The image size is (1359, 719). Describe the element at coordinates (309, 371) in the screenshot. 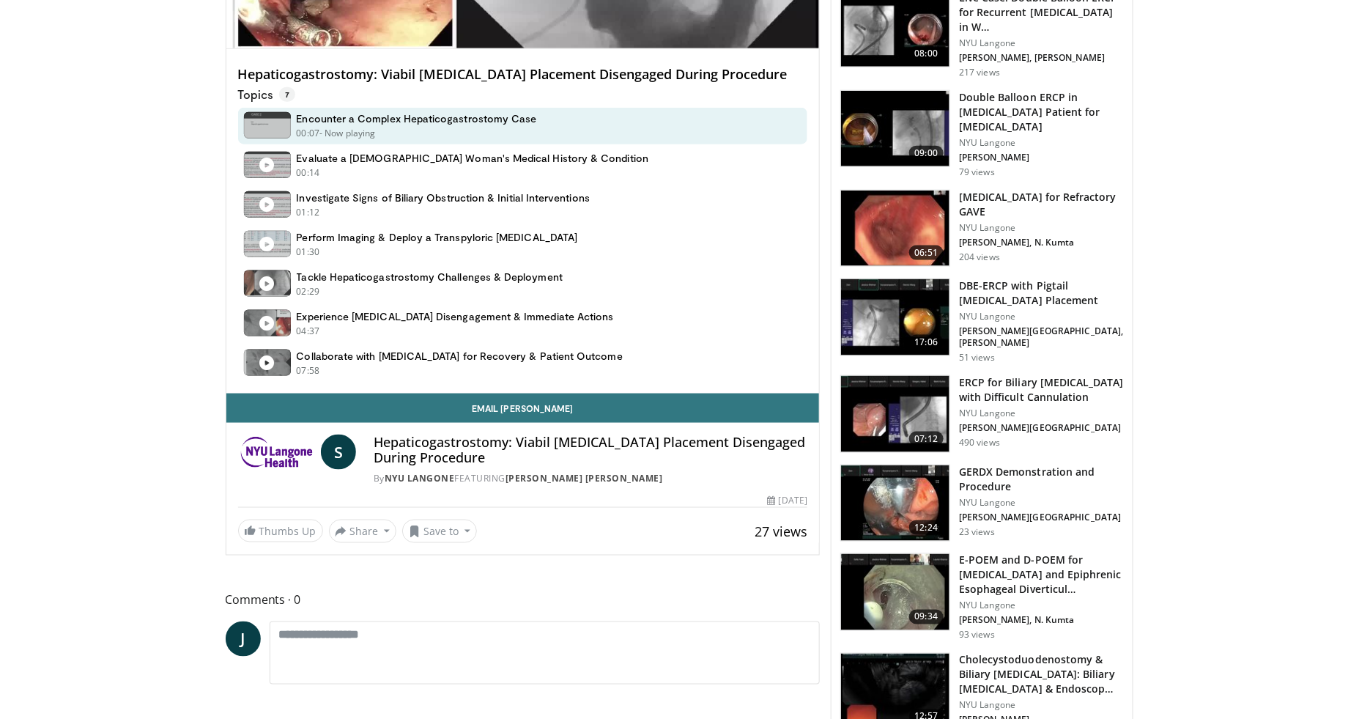

I see `p: 07:58` at that location.